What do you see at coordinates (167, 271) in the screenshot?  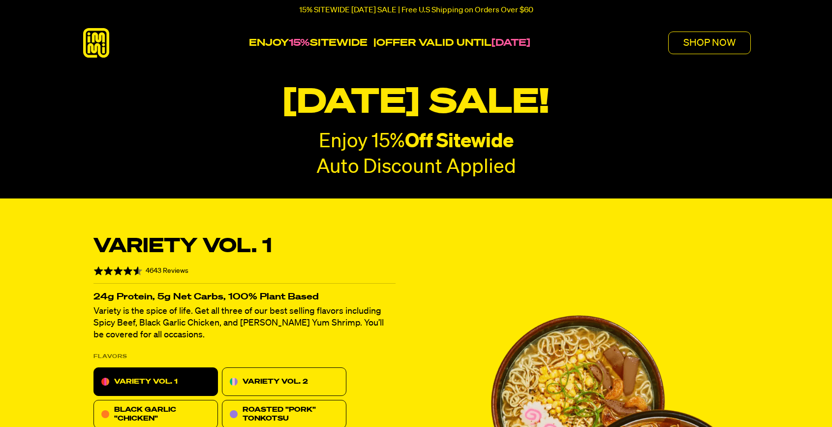 I see `span: 4643 Reviews` at bounding box center [167, 271].